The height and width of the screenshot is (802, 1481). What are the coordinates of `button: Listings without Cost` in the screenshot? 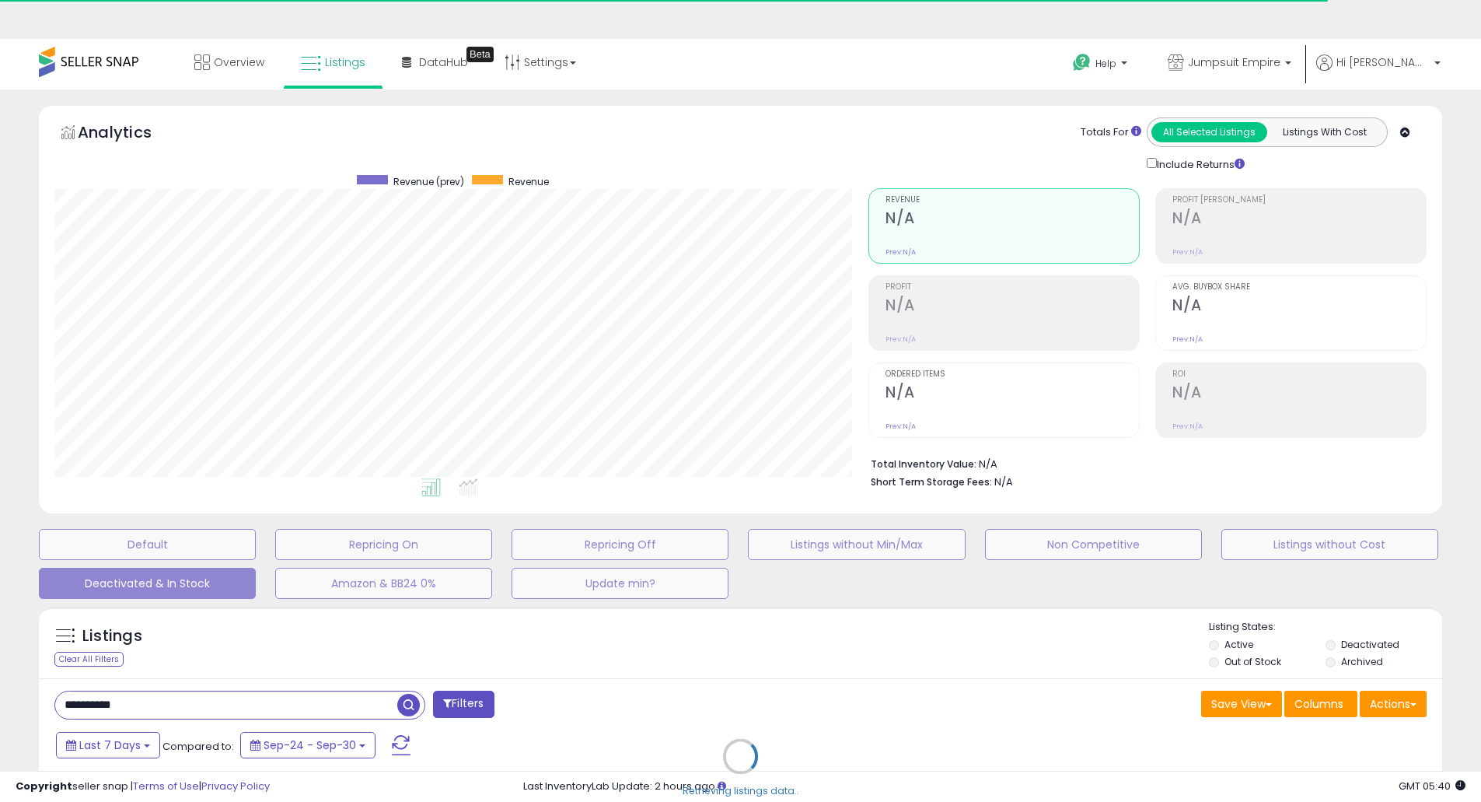 It's located at (1329, 544).